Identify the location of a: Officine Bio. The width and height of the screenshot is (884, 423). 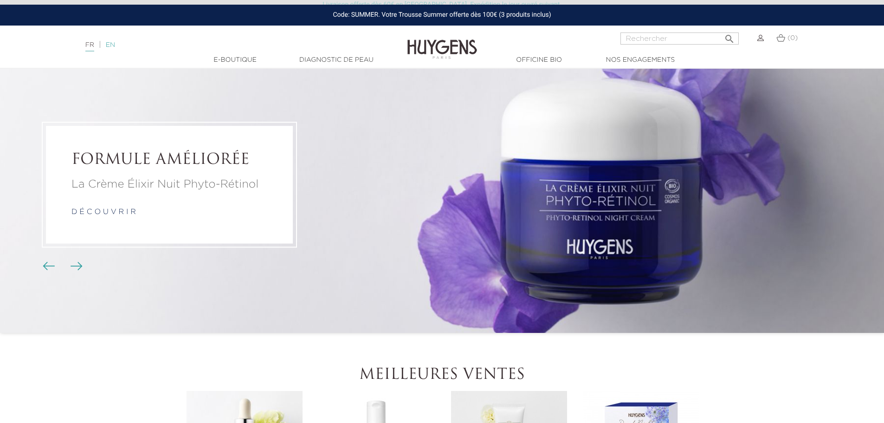
(539, 60).